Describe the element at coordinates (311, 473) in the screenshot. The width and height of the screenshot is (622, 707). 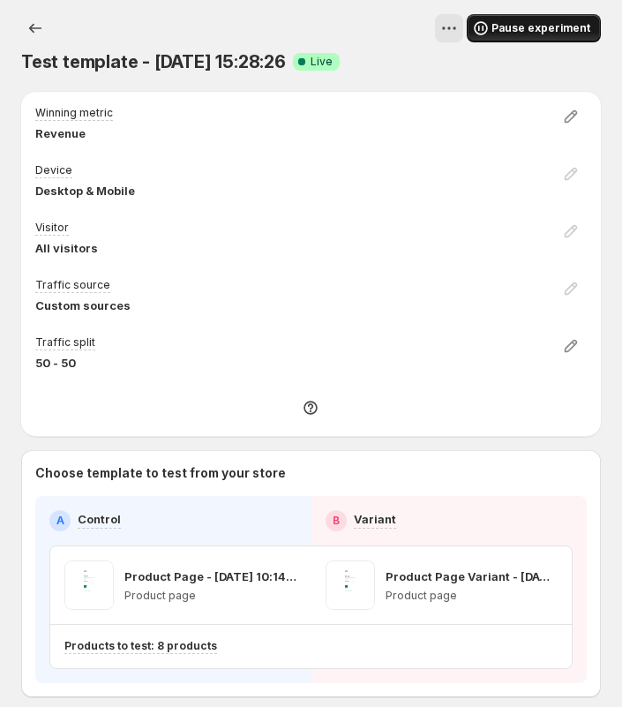
I see `p: Choose template to test from your store` at that location.